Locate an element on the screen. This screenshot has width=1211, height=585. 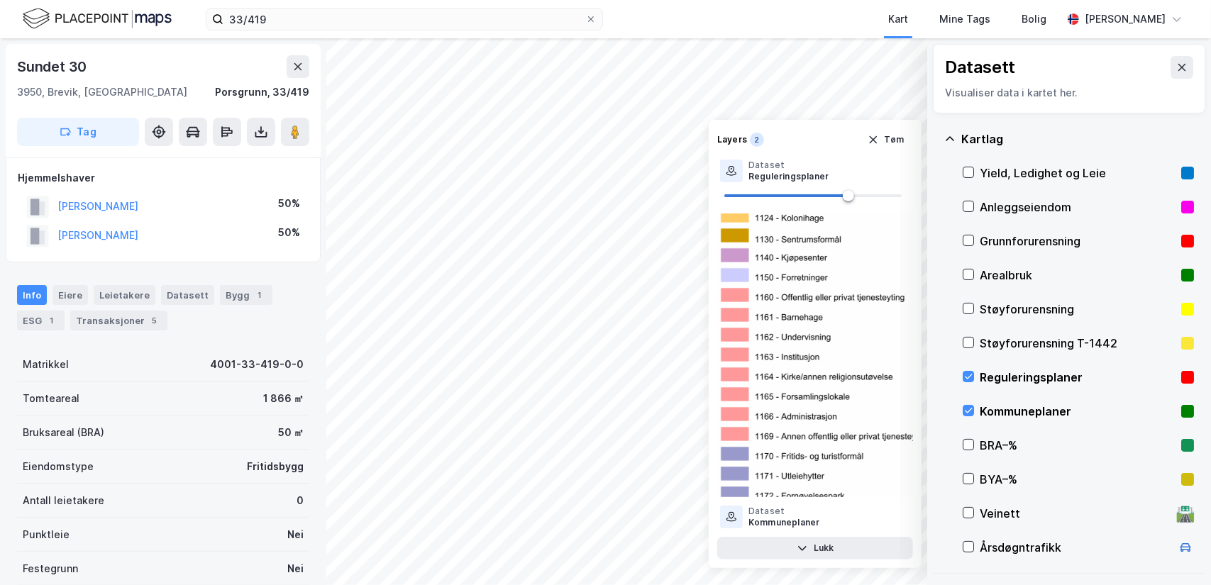
div: Grunnforurensning is located at coordinates (1078, 241).